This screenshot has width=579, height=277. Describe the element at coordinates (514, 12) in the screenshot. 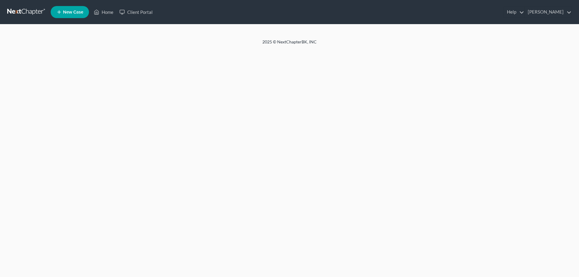

I see `a: Help` at that location.